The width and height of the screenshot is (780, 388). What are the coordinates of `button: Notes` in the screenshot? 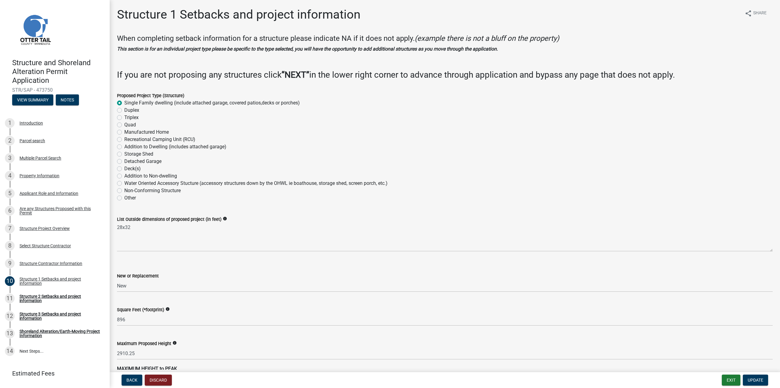 It's located at (67, 100).